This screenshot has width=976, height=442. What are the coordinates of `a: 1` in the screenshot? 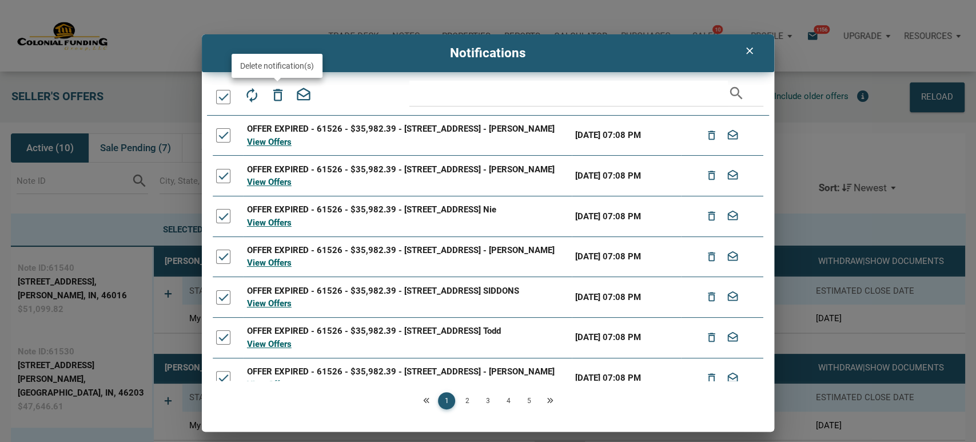 It's located at (447, 400).